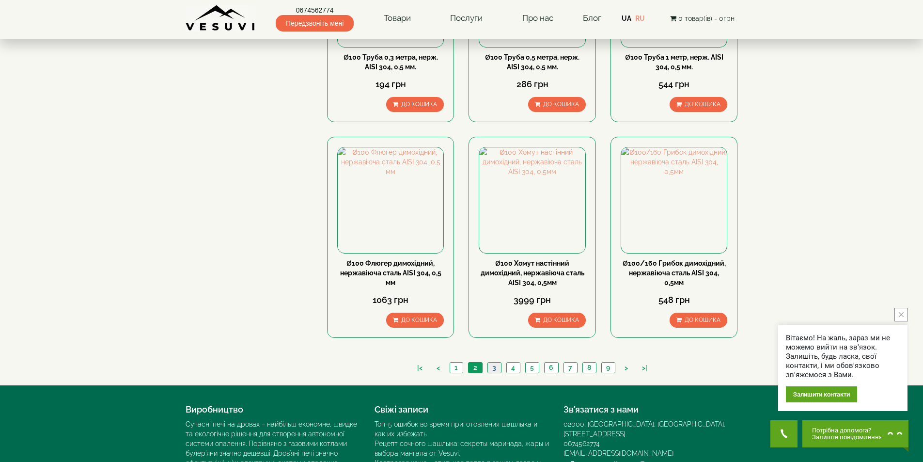 The height and width of the screenshot is (462, 923). Describe the element at coordinates (475, 367) in the screenshot. I see `span: 2` at that location.